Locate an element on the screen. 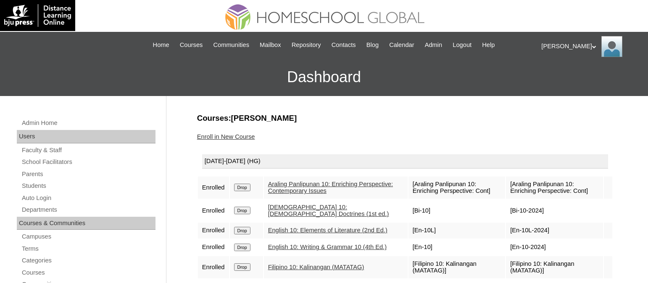 The width and height of the screenshot is (648, 283). a: Departments is located at coordinates (88, 210).